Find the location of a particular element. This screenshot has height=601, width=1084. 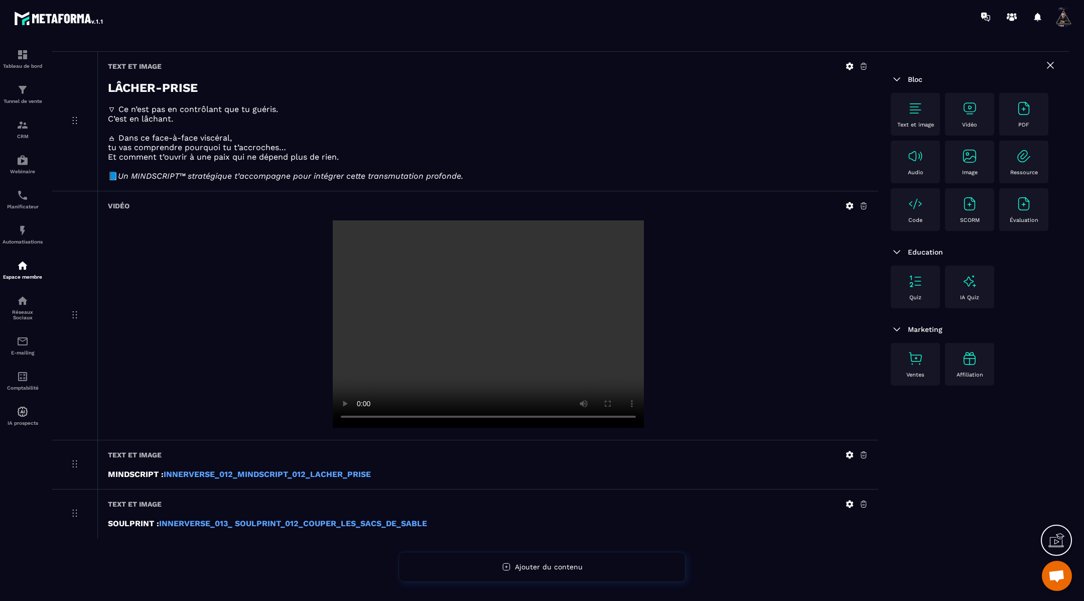

p: Vidéo is located at coordinates (970, 124).